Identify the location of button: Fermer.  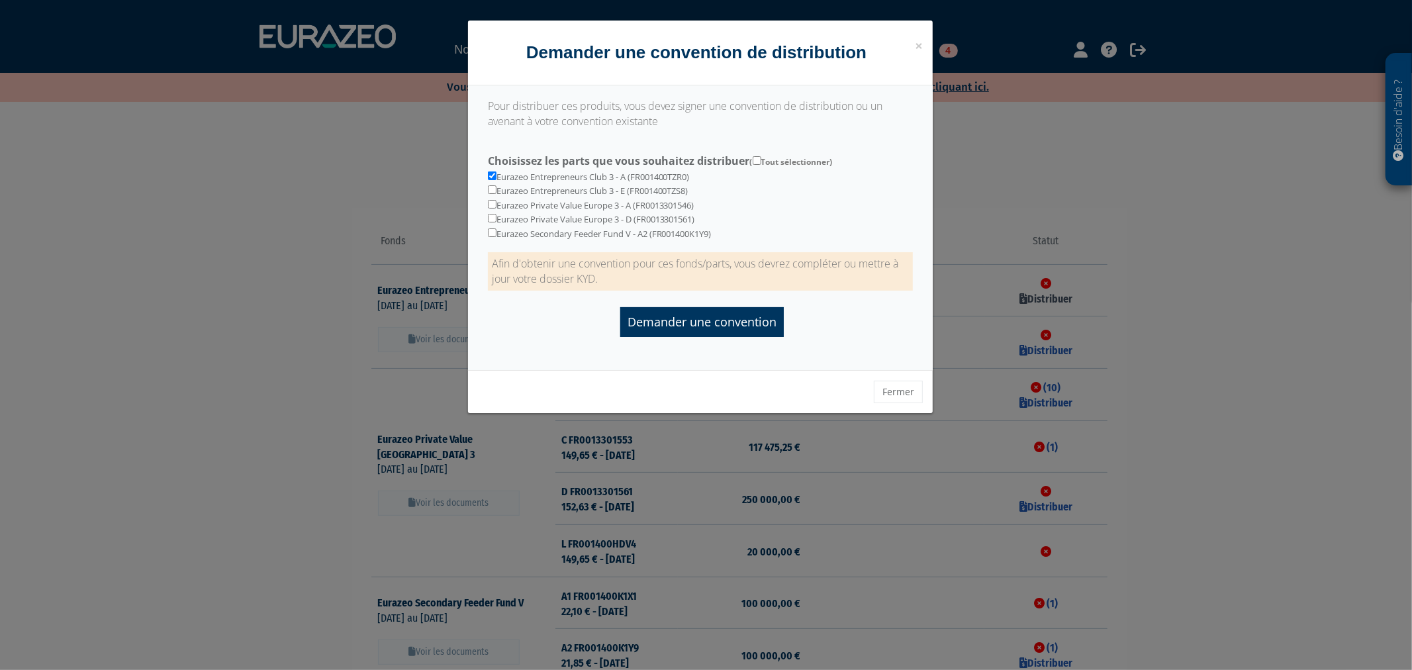
(898, 392).